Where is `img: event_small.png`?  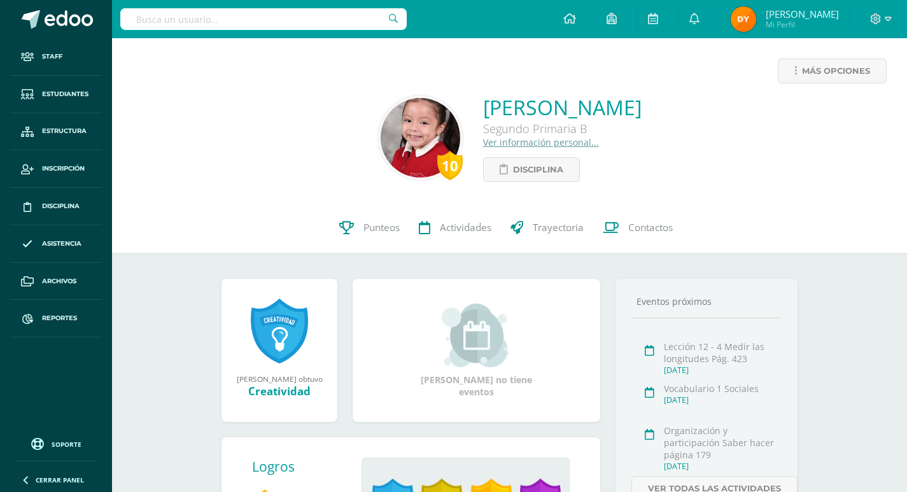
img: event_small.png is located at coordinates (476, 335).